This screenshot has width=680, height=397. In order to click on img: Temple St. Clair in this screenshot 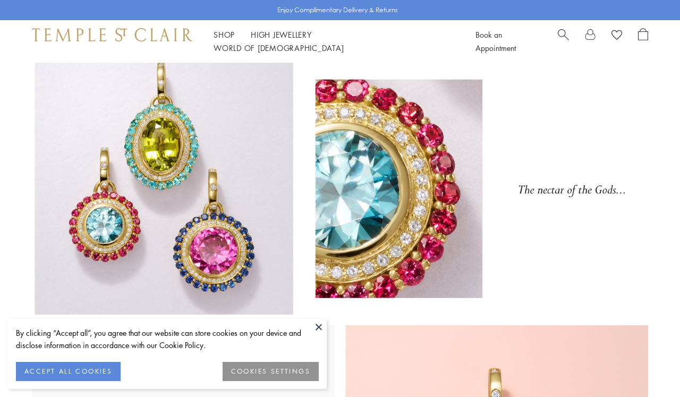, I will do `click(112, 35)`.